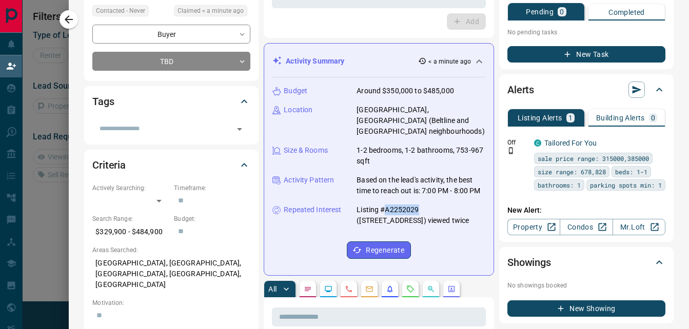 Image resolution: width=689 pixels, height=329 pixels. What do you see at coordinates (328, 289) in the screenshot?
I see `svg: Lead Browsing Activity` at bounding box center [328, 289].